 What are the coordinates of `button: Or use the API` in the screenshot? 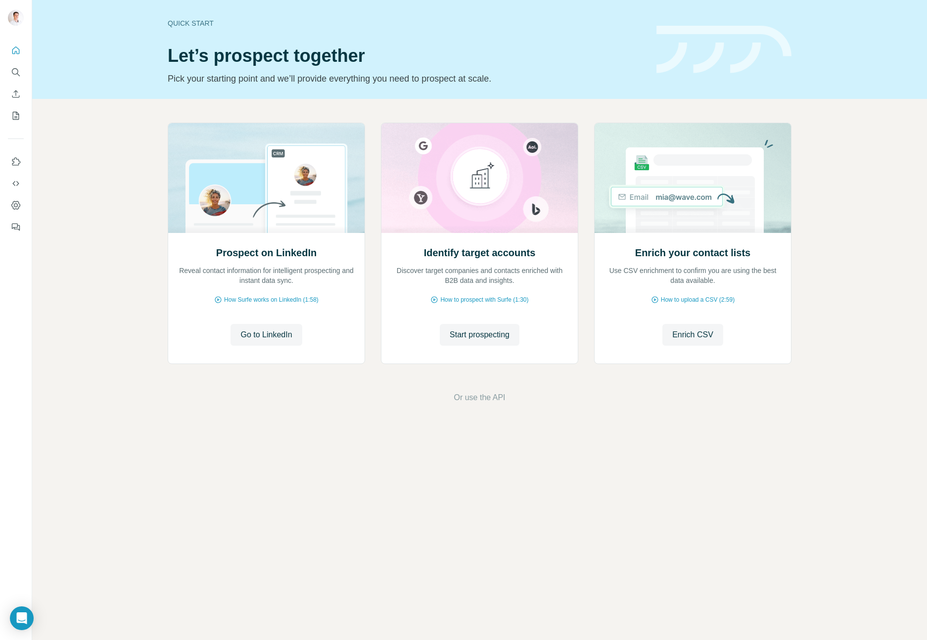 It's located at (480, 398).